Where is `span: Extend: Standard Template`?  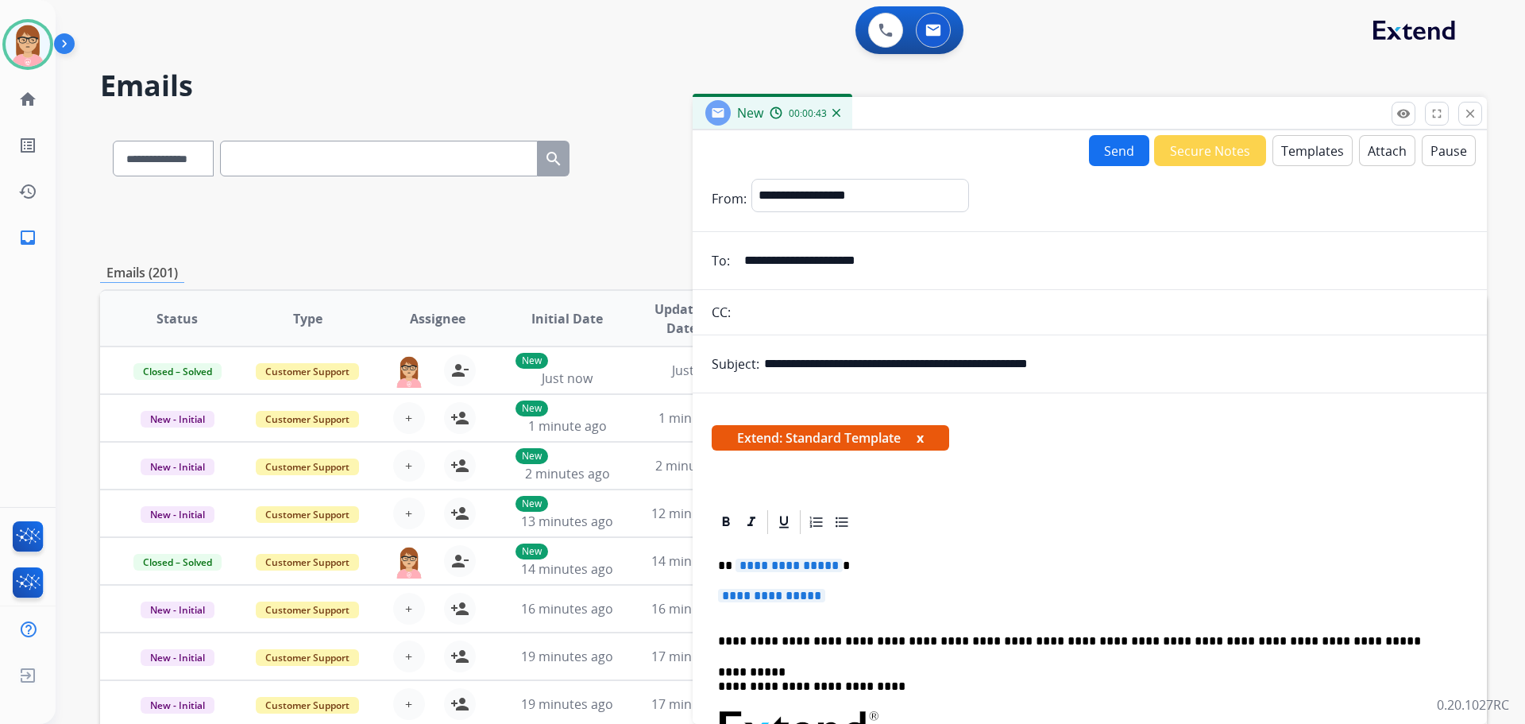 span: Extend: Standard Template is located at coordinates (830, 438).